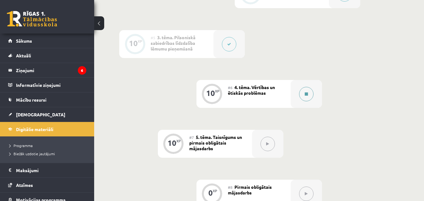  Describe the element at coordinates (153, 38) in the screenshot. I see `span: #5` at that location.